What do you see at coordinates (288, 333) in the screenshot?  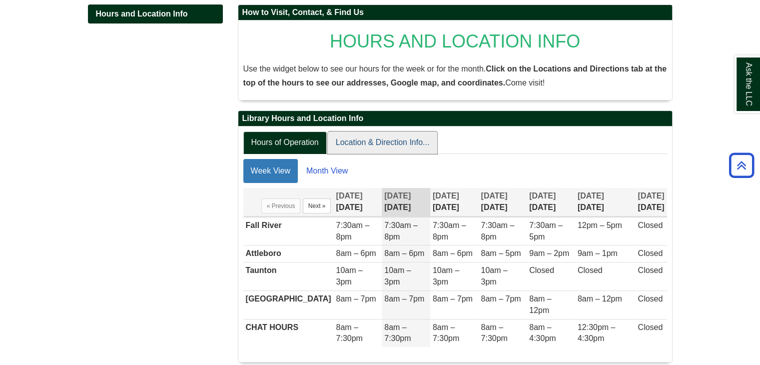 I see `td: CHAT HOURS` at bounding box center [288, 333].